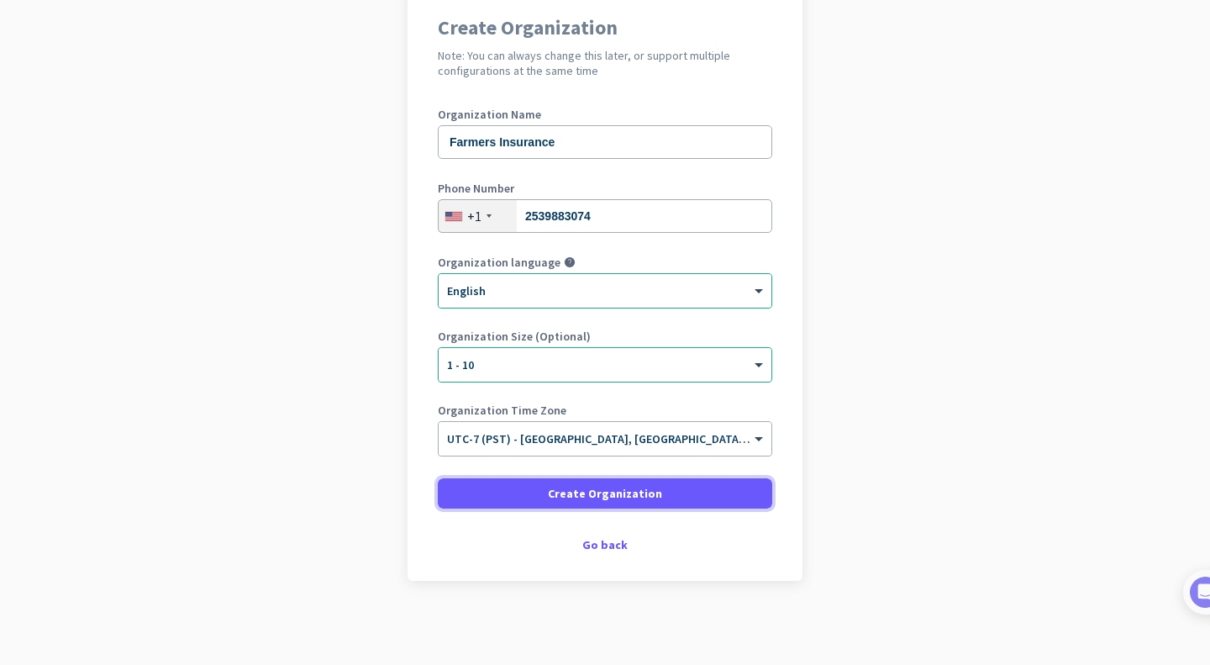  Describe the element at coordinates (605, 188) in the screenshot. I see `label: Phone Number` at that location.